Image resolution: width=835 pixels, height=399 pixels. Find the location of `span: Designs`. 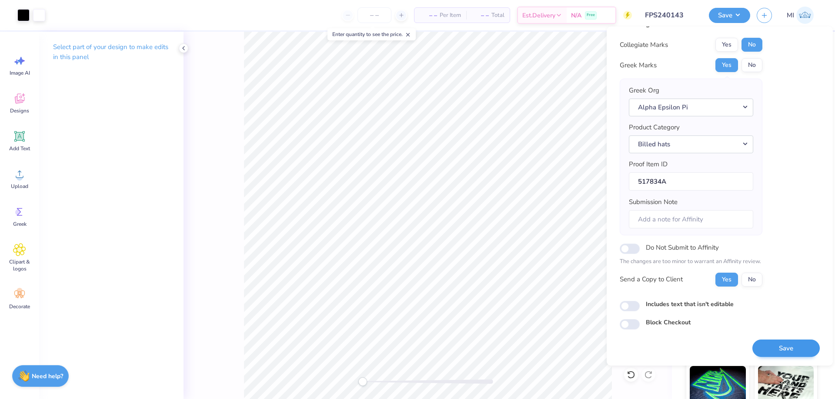

span: Designs is located at coordinates (20, 111).